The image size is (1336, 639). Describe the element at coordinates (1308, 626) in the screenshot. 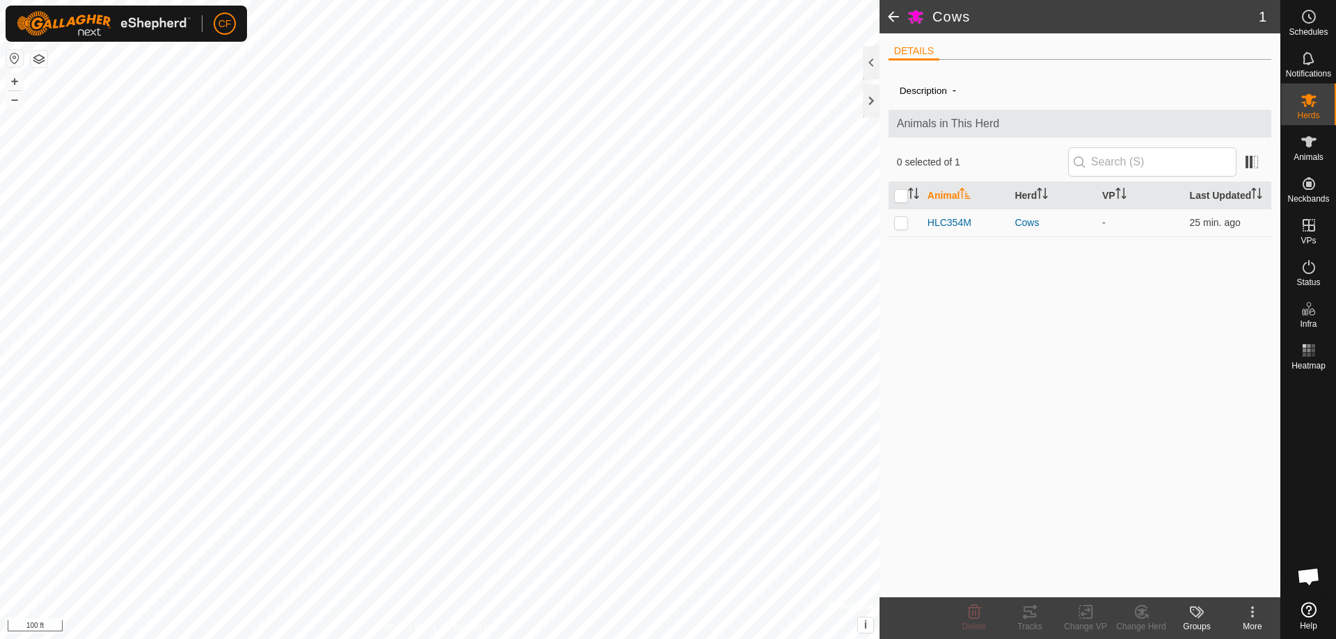

I see `span: Help` at that location.